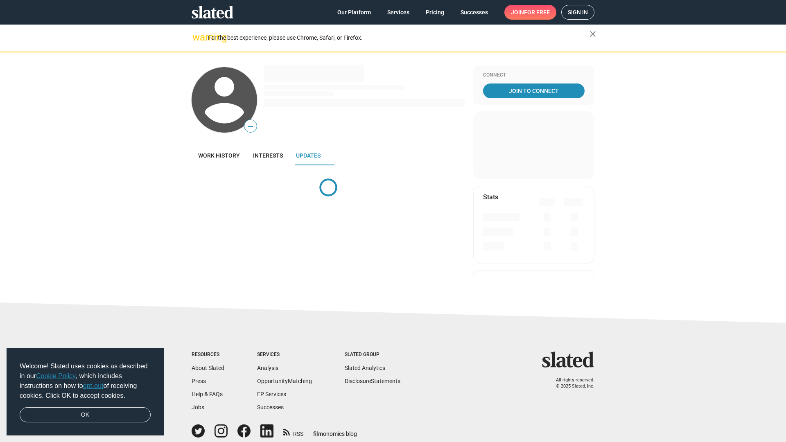 The height and width of the screenshot is (442, 786). I want to click on a: About Slated, so click(208, 368).